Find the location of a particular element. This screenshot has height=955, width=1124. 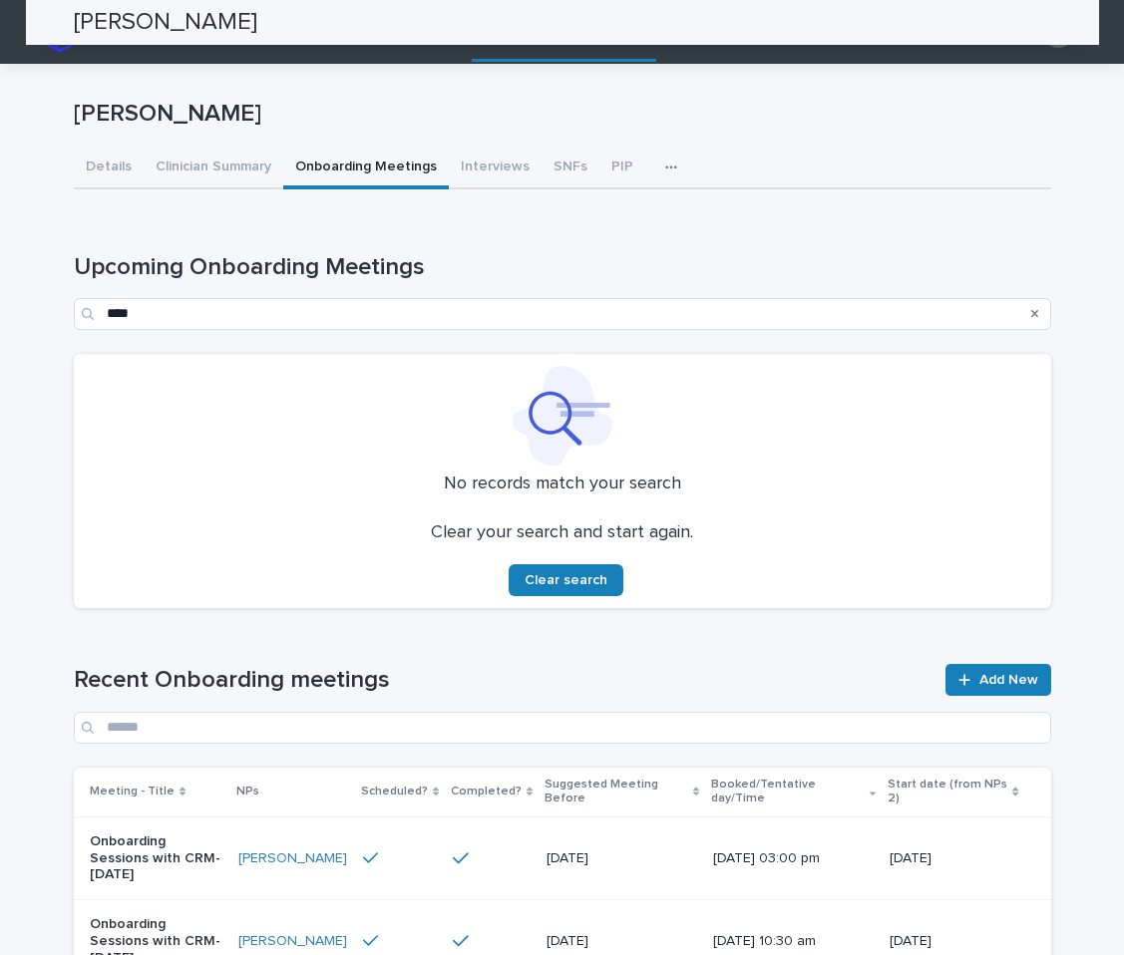

button: Interviews is located at coordinates (495, 169).